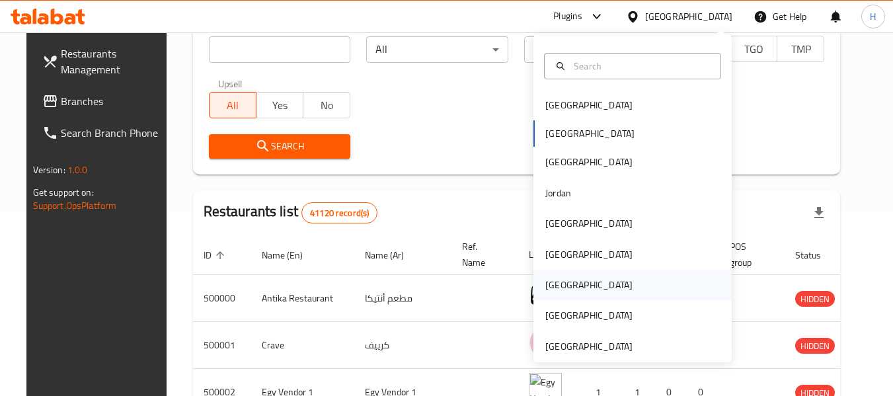 The width and height of the screenshot is (893, 396). What do you see at coordinates (104, 101) in the screenshot?
I see `a: Branches` at bounding box center [104, 101].